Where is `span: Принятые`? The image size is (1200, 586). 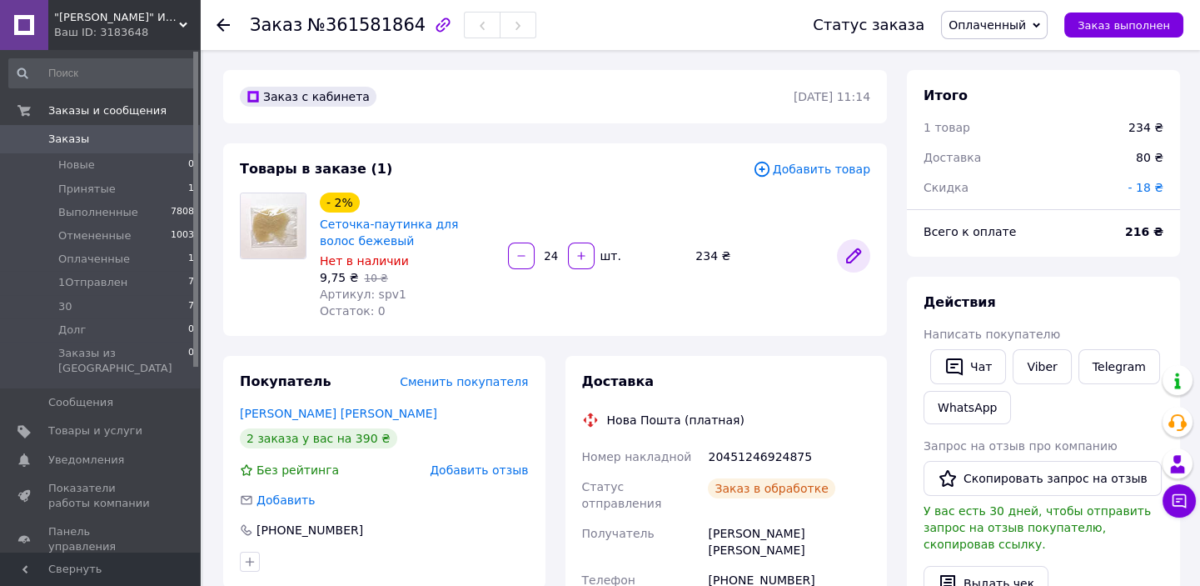
span: Принятые is located at coordinates (87, 189).